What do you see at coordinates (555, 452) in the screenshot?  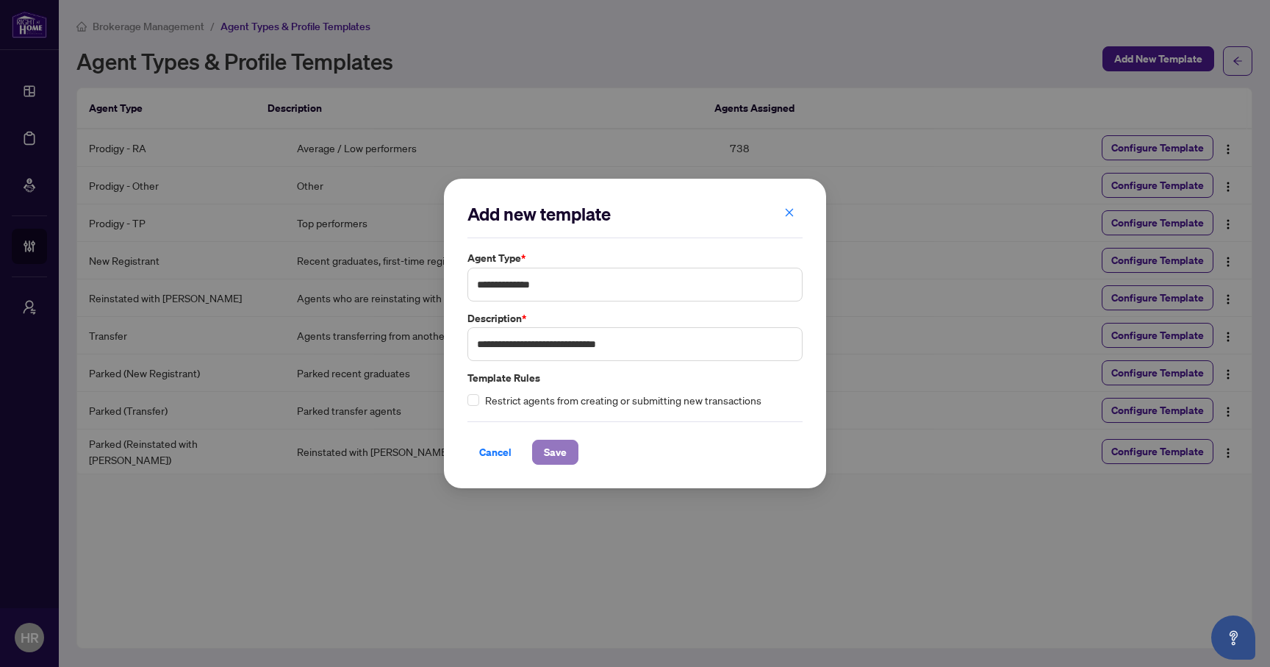 I see `button: Save` at bounding box center [555, 452].